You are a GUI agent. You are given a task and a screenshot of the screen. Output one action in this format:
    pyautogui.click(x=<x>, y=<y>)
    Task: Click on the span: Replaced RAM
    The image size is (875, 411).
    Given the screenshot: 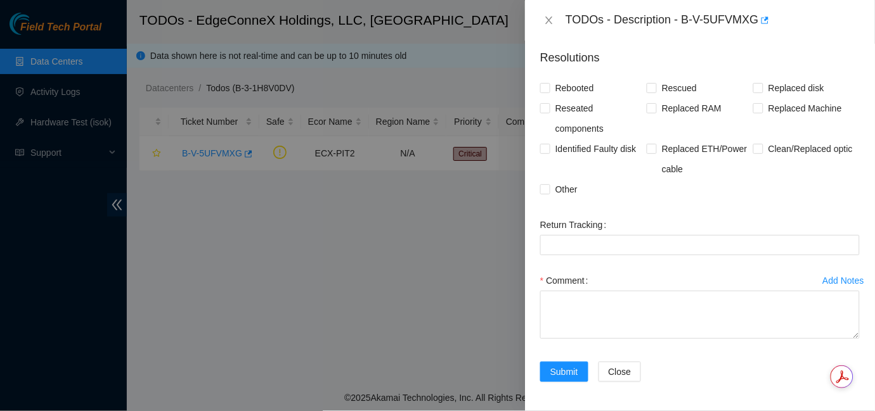 What is the action you would take?
    pyautogui.click(x=692, y=108)
    